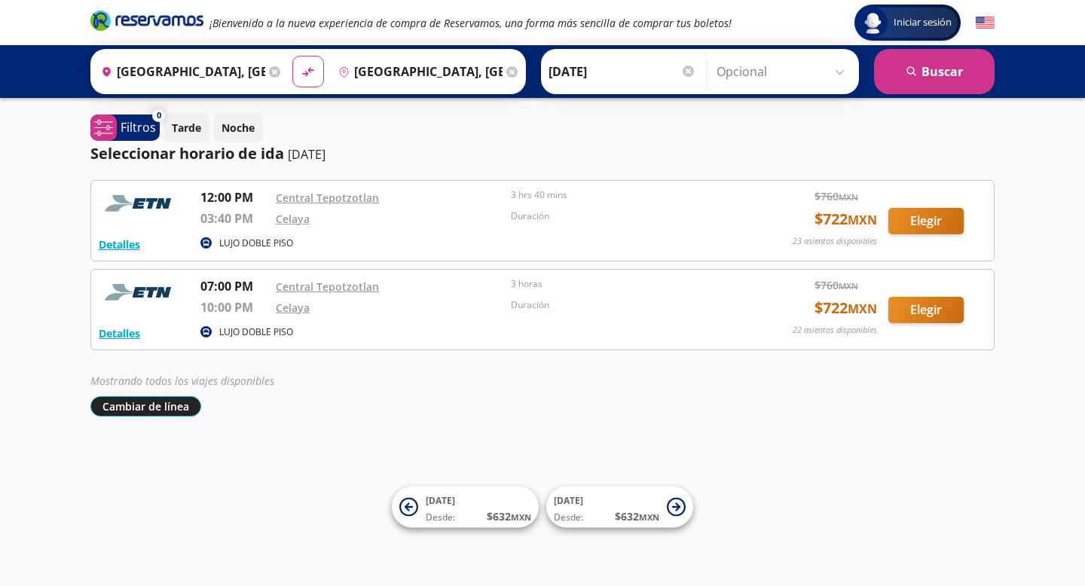  What do you see at coordinates (470, 23) in the screenshot?
I see `em: ¡Bienvenido a la nueva experiencia de compra de Reservamos, una forma más sencilla de comprar tus...` at bounding box center [470, 23].